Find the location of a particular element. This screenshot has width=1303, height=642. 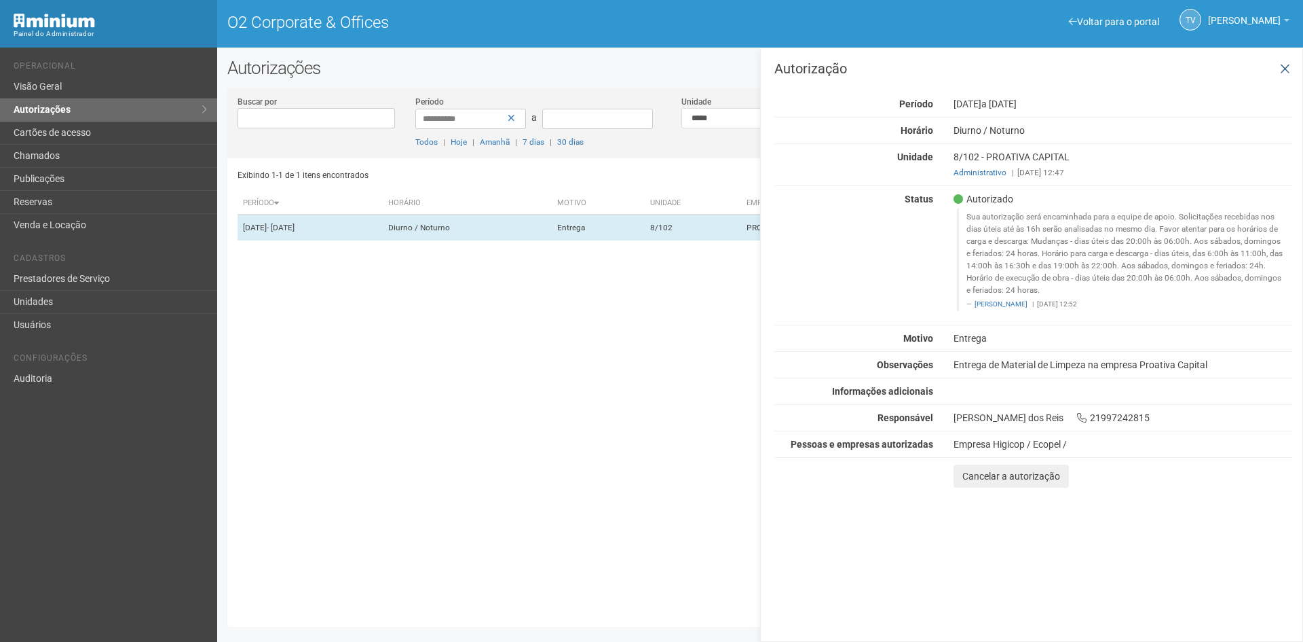

strong: Responsável is located at coordinates (906, 417).